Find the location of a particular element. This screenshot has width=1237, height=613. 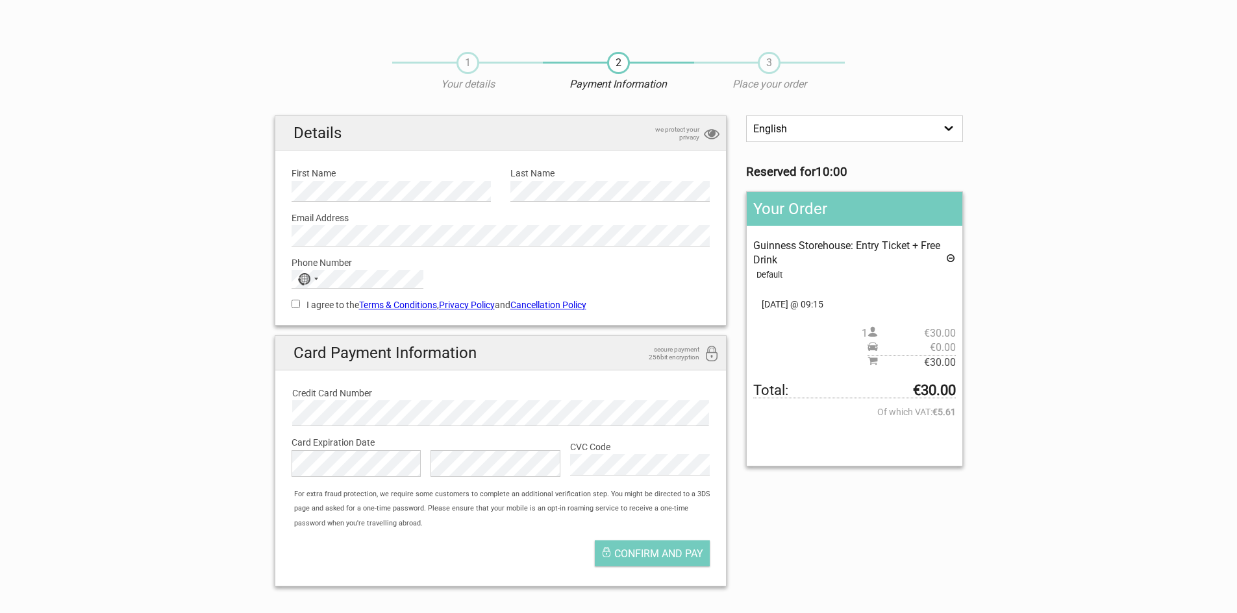

span: Of which VAT: is located at coordinates (854, 412).